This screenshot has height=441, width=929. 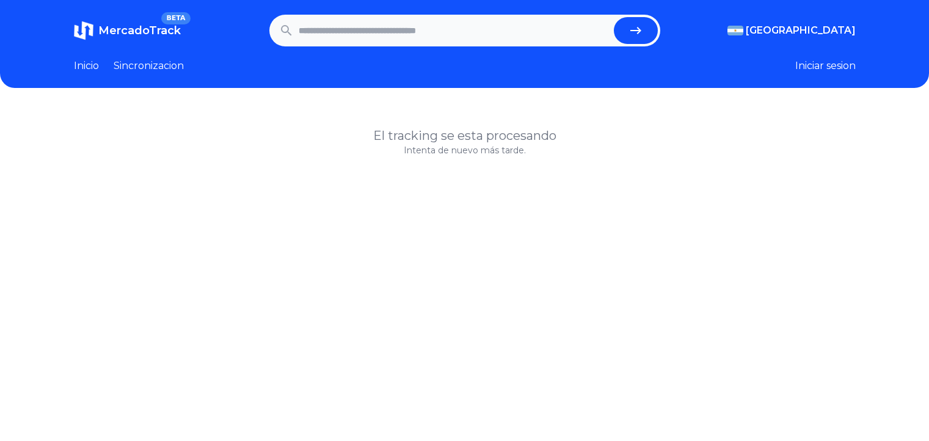 What do you see at coordinates (139, 31) in the screenshot?
I see `span: MercadoTrack` at bounding box center [139, 31].